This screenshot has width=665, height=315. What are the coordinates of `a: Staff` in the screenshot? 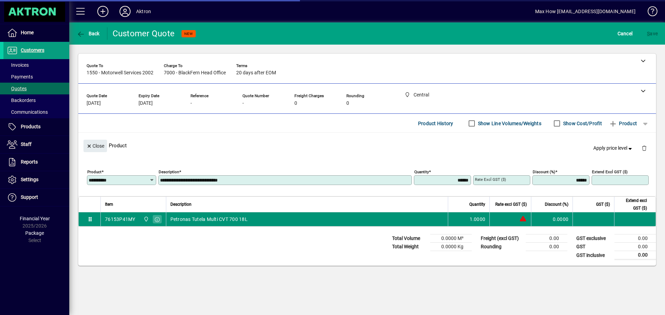 It's located at (36, 145).